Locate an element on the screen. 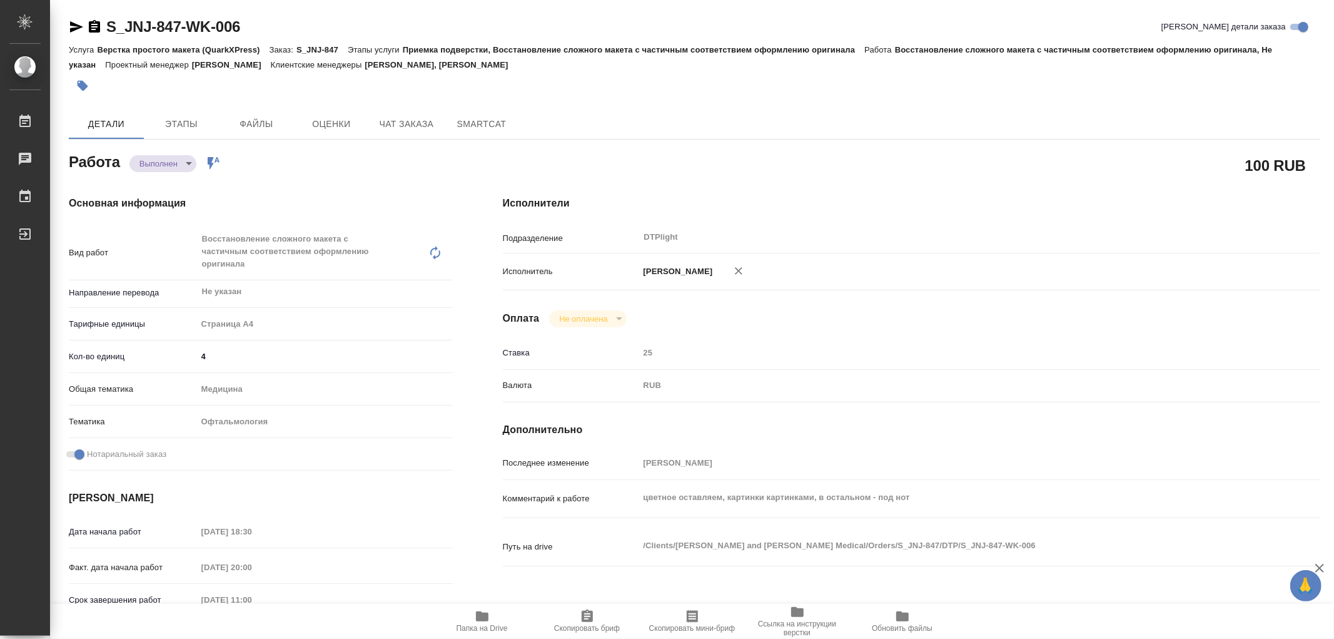  button: Добавить тэг is located at coordinates (83, 86).